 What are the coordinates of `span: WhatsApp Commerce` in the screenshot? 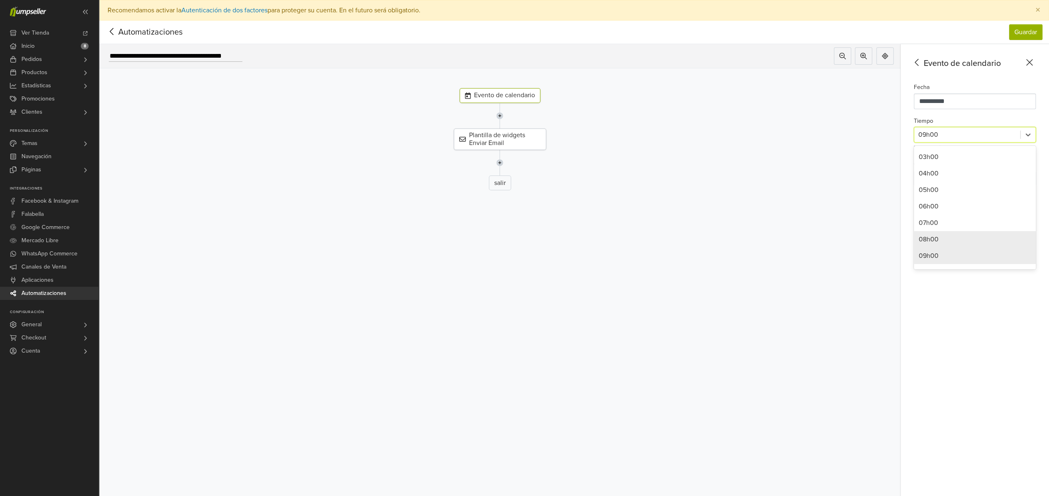 It's located at (49, 254).